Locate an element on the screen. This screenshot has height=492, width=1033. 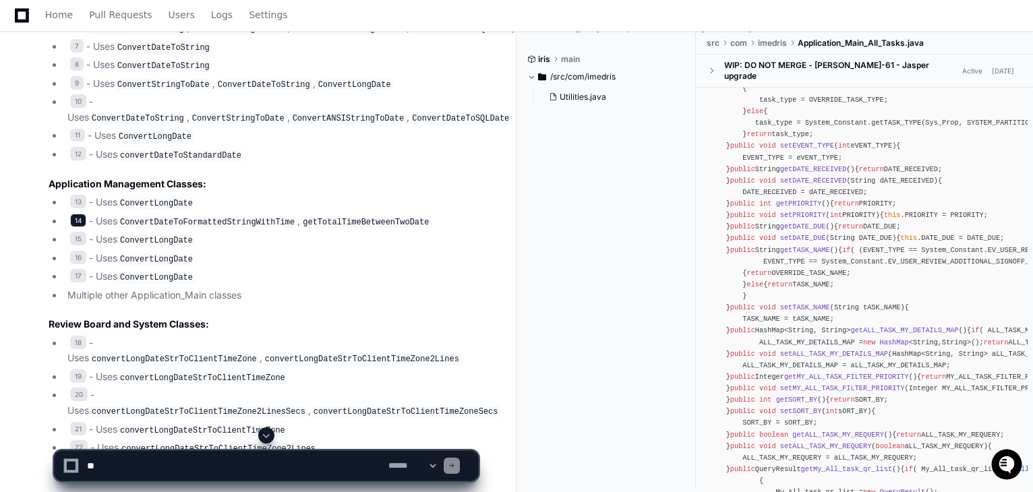
button: Open customer support is located at coordinates (17, 17).